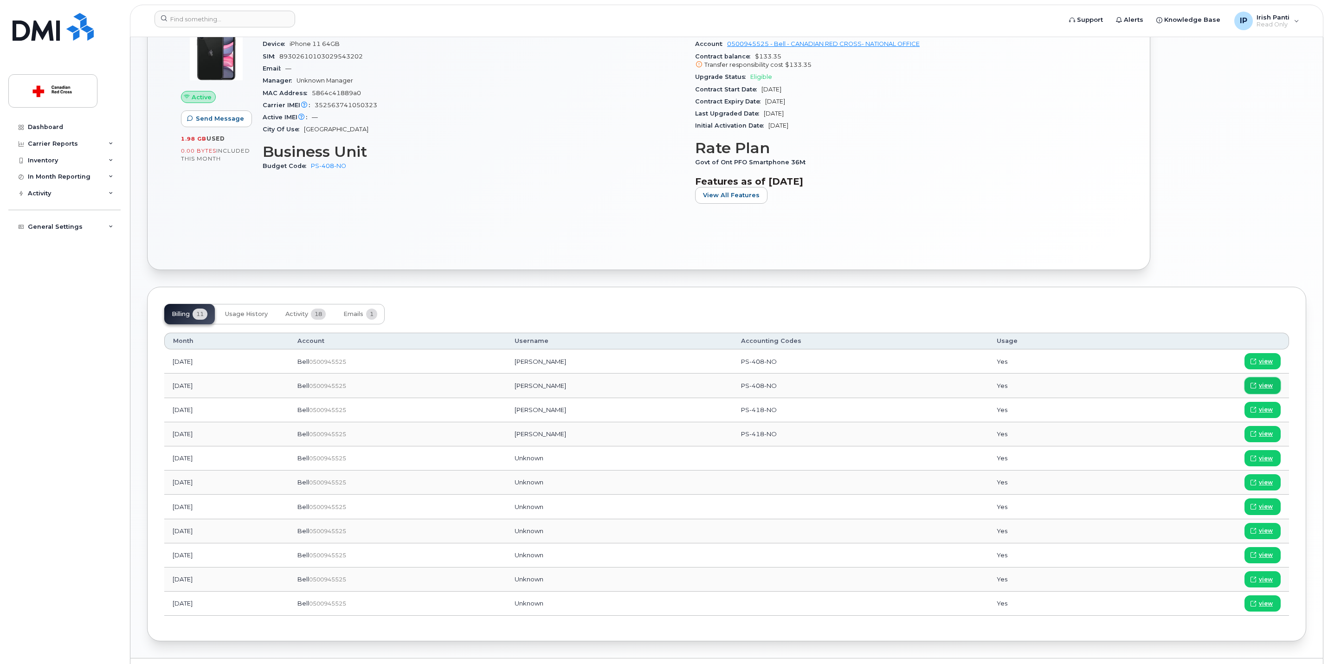 The height and width of the screenshot is (664, 1328). What do you see at coordinates (744, 64) in the screenshot?
I see `span: Transfer responsibility cost` at bounding box center [744, 64].